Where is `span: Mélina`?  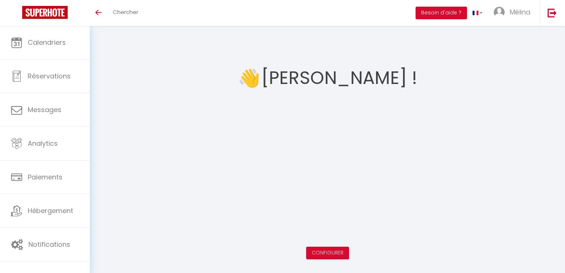 span: Mélina is located at coordinates (520, 12).